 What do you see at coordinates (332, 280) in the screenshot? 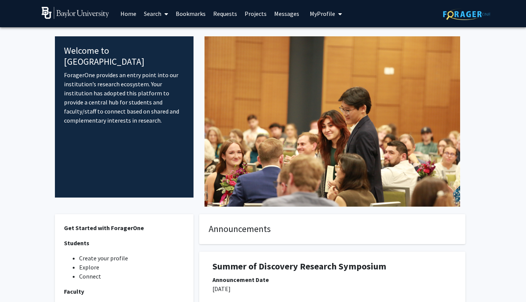
I see `div: Announcement Date` at bounding box center [332, 280].